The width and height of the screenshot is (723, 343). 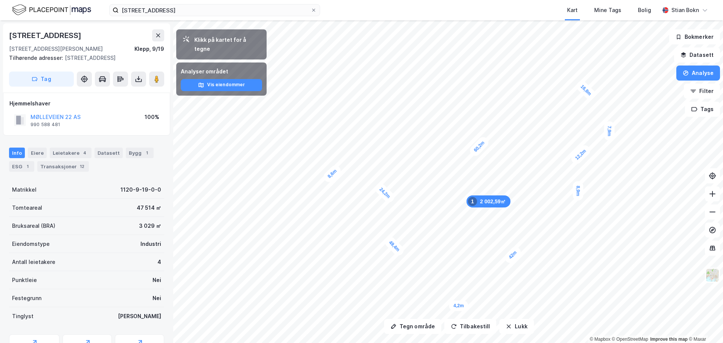 I want to click on img: logo.f888ab2527a4732fd821a326f86c7f29.svg, so click(x=52, y=10).